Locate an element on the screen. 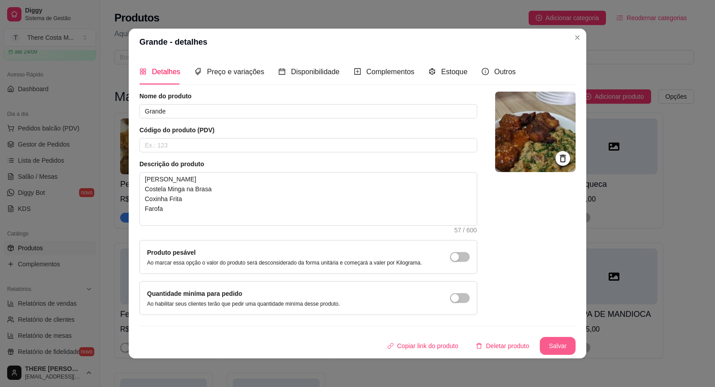 This screenshot has height=387, width=715. img: logo da loja is located at coordinates (535, 132).